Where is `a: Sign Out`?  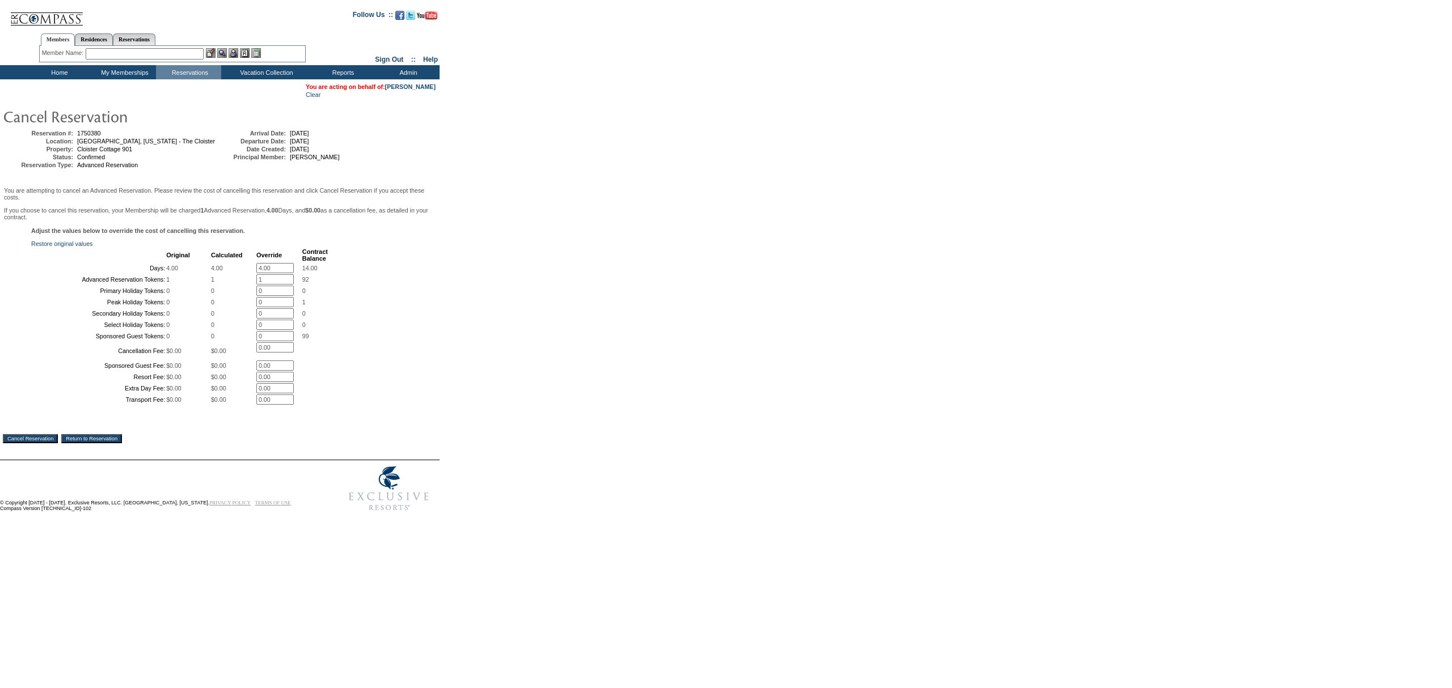
a: Sign Out is located at coordinates (389, 60).